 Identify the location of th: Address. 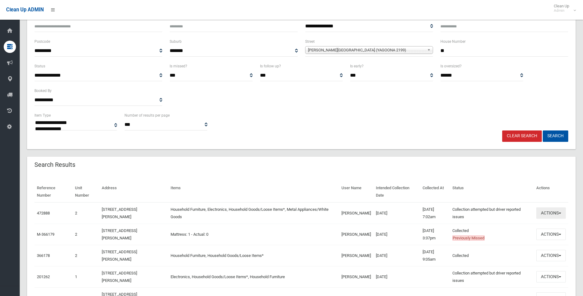
(134, 191).